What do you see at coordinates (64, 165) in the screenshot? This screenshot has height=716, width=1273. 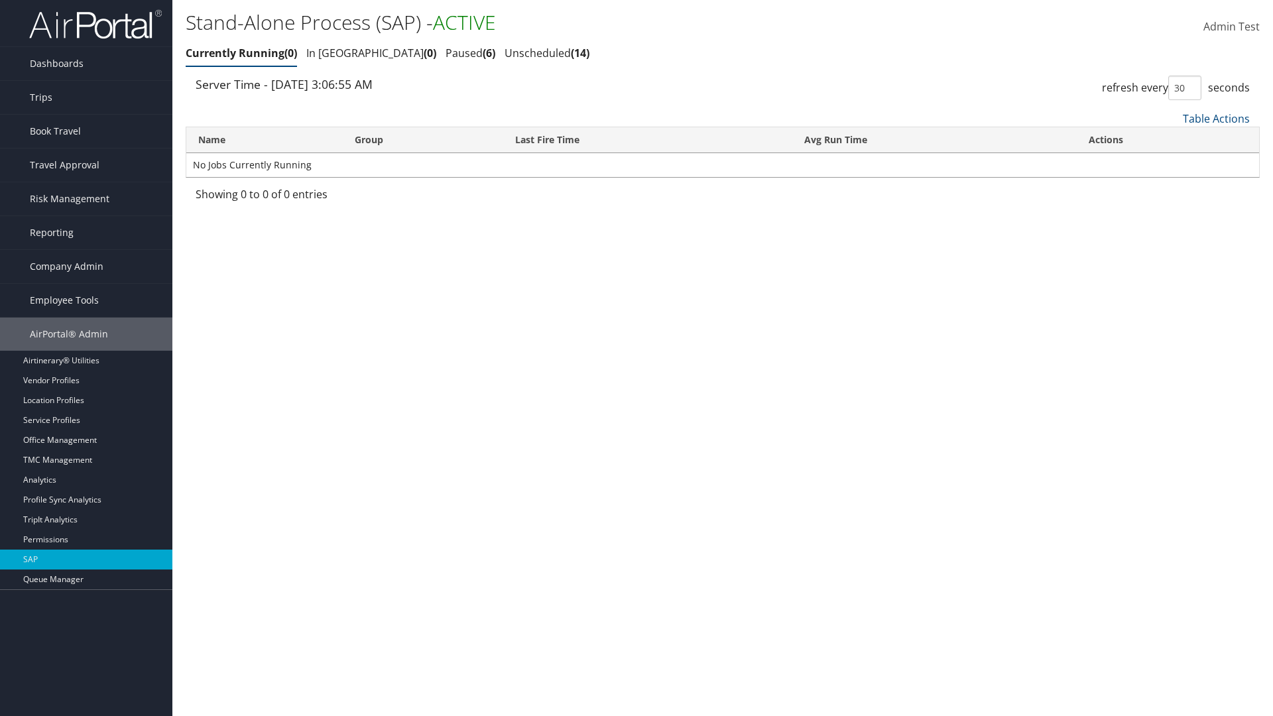 I see `span: Travel Approval` at bounding box center [64, 165].